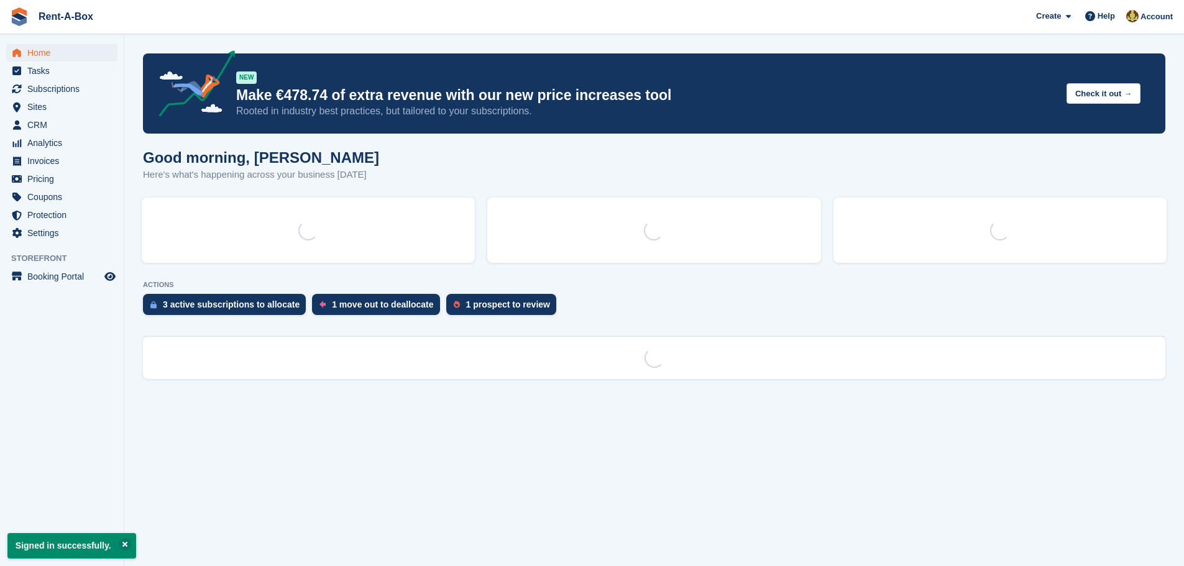 The height and width of the screenshot is (566, 1184). I want to click on img: Mairead Collins, so click(1133, 16).